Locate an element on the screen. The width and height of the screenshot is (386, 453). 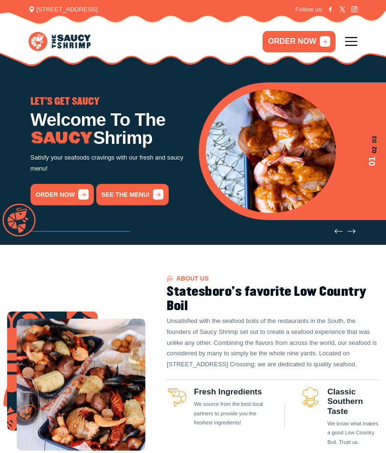
h1: Low Country Boil is located at coordinates (266, 120).